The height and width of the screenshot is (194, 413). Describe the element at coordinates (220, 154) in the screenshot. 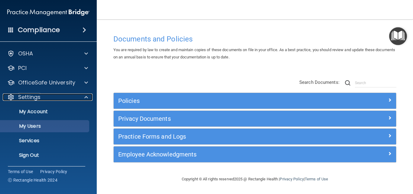

I see `h5: Employee Acknowledgments` at that location.